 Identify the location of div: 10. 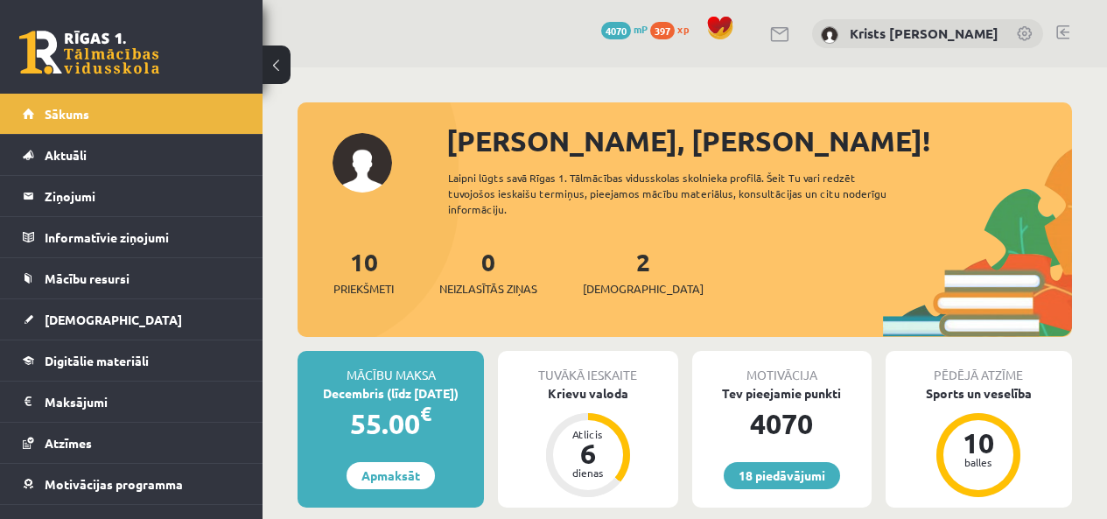
(979, 443).